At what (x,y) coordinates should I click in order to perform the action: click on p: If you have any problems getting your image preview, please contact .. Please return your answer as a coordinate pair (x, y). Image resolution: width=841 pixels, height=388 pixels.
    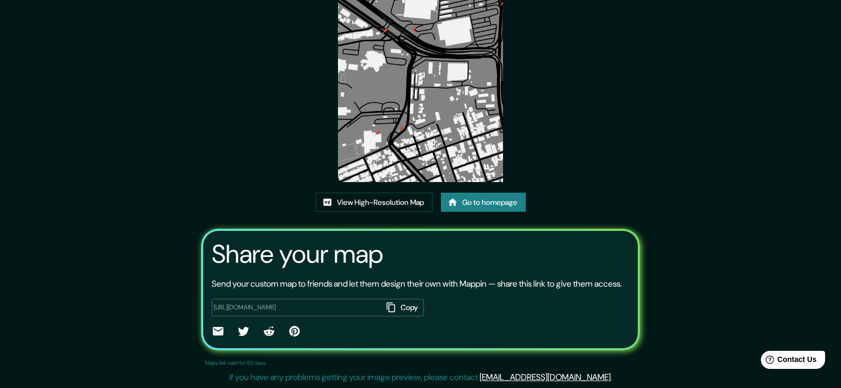
    Looking at the image, I should click on (421, 377).